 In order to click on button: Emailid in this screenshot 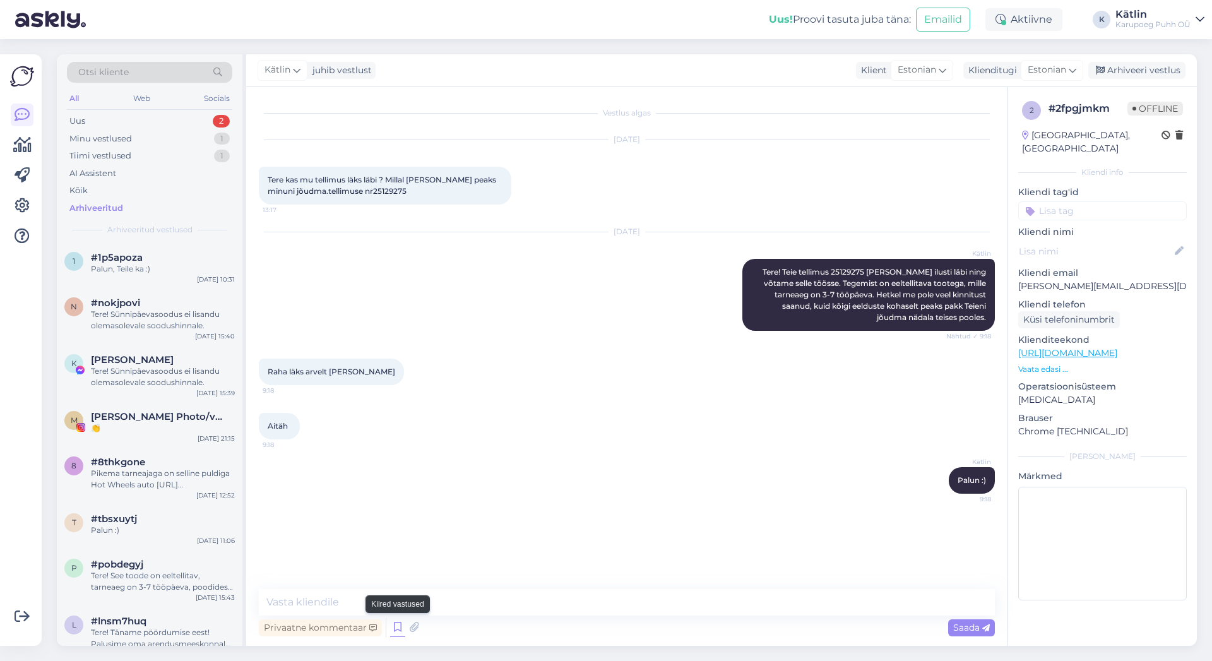, I will do `click(943, 20)`.